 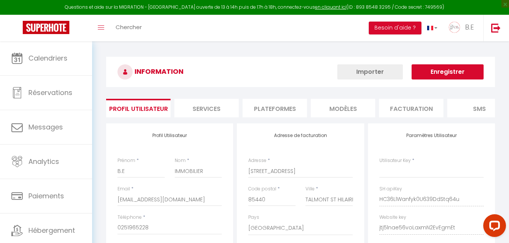 I want to click on label: Prénom, so click(x=126, y=161).